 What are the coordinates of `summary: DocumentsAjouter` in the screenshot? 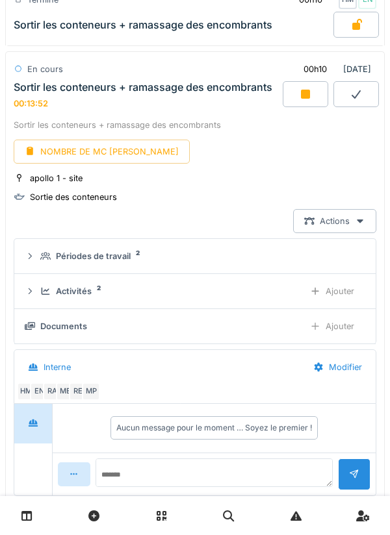 It's located at (195, 326).